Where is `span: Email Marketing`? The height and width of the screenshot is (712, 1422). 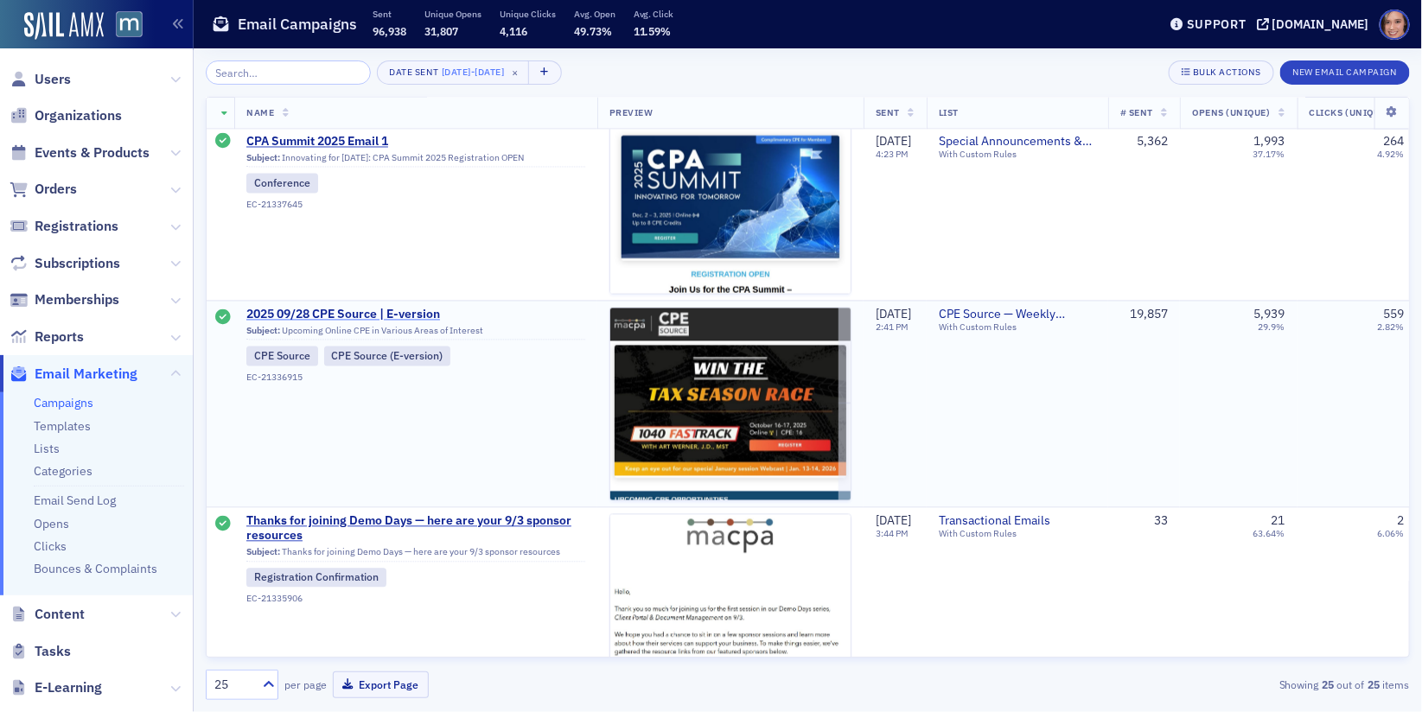 span: Email Marketing is located at coordinates (86, 374).